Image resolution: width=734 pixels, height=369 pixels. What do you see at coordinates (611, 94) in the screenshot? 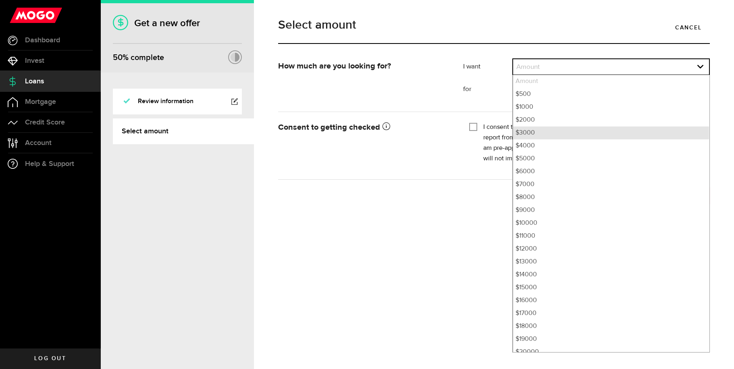
I see `li: $500` at bounding box center [611, 94].